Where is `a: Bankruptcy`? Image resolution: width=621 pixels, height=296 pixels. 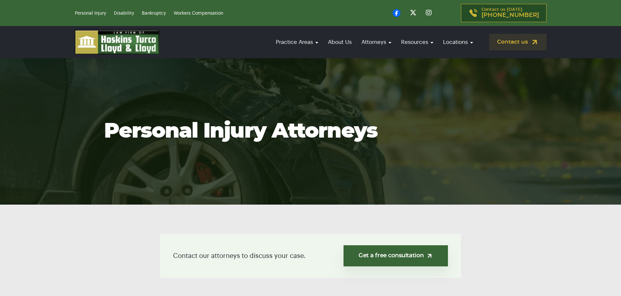
a: Bankruptcy is located at coordinates (154, 13).